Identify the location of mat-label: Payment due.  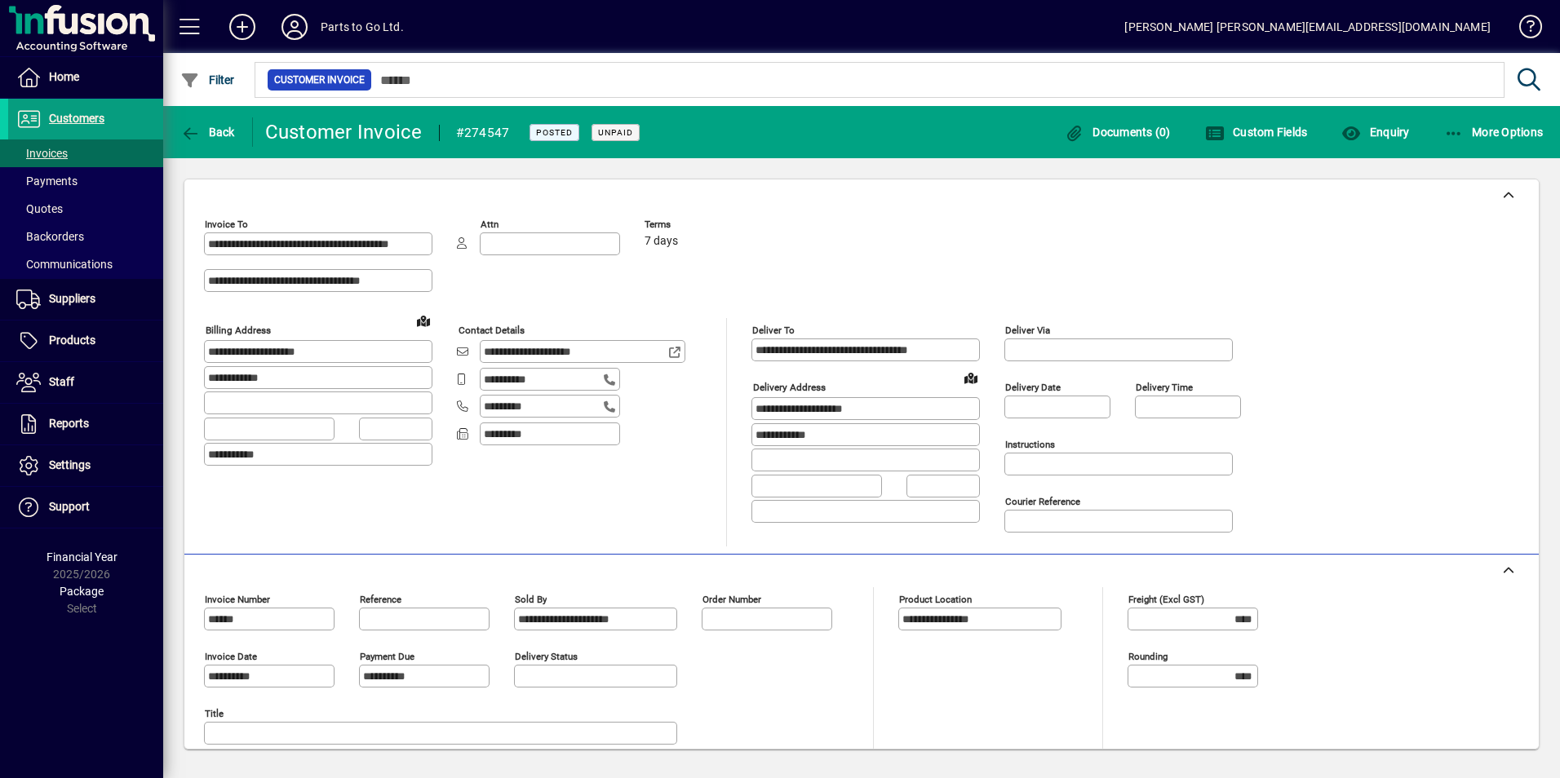
(387, 657).